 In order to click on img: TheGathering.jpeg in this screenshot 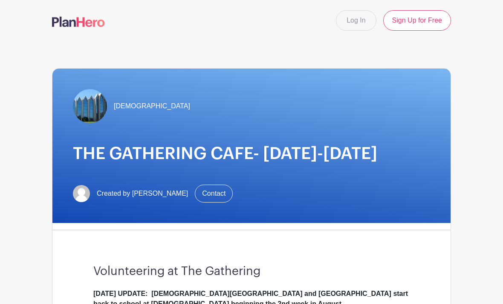, I will do `click(90, 106)`.